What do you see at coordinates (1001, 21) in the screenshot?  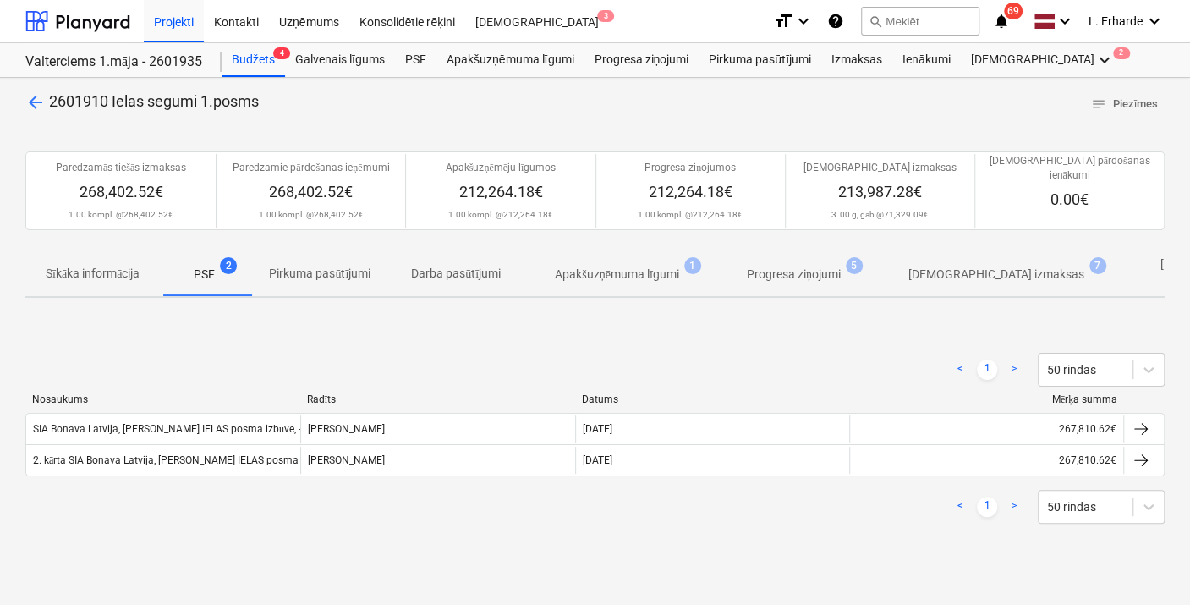 I see `i: notifications` at bounding box center [1001, 21].